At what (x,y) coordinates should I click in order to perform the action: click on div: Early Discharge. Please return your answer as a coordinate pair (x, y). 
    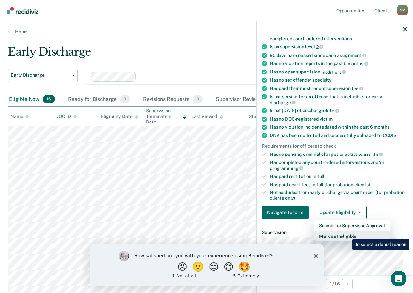
    Looking at the image, I should click on (193, 54).